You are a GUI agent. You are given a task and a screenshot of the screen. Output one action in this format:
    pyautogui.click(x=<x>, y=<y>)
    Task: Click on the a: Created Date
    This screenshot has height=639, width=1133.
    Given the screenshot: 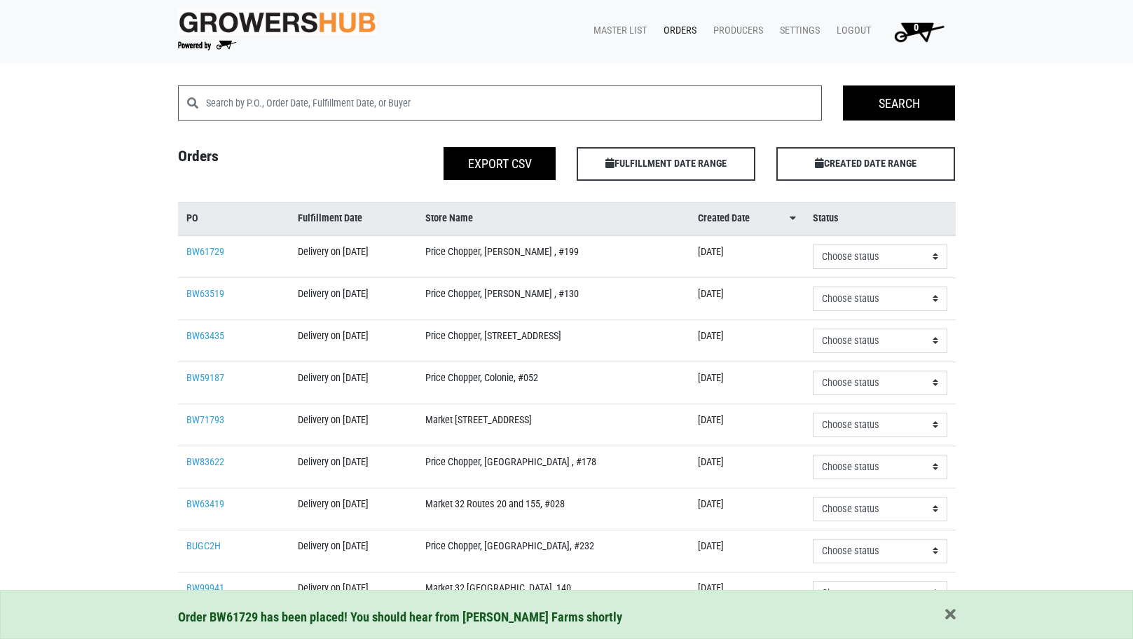 What is the action you would take?
    pyautogui.click(x=747, y=219)
    